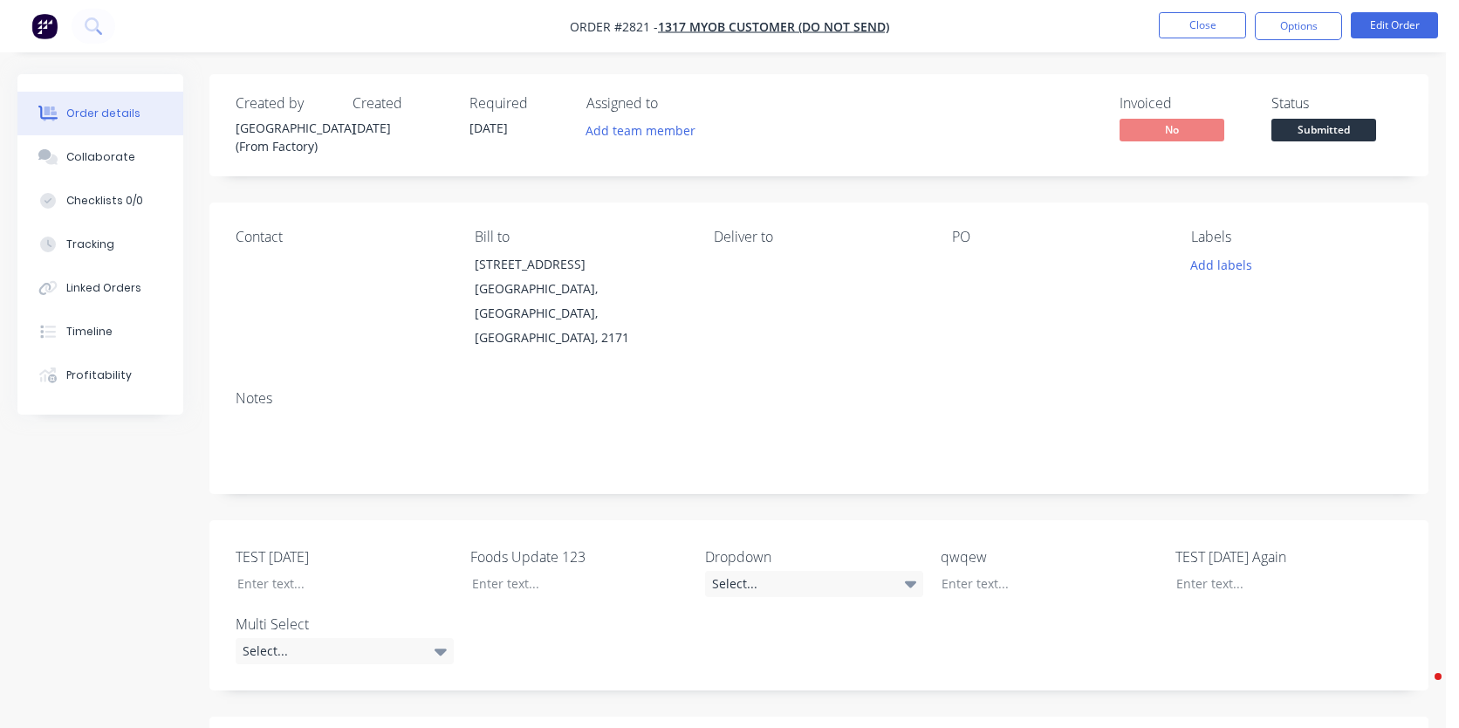 Image resolution: width=1459 pixels, height=728 pixels. I want to click on div: Status, so click(1337, 103).